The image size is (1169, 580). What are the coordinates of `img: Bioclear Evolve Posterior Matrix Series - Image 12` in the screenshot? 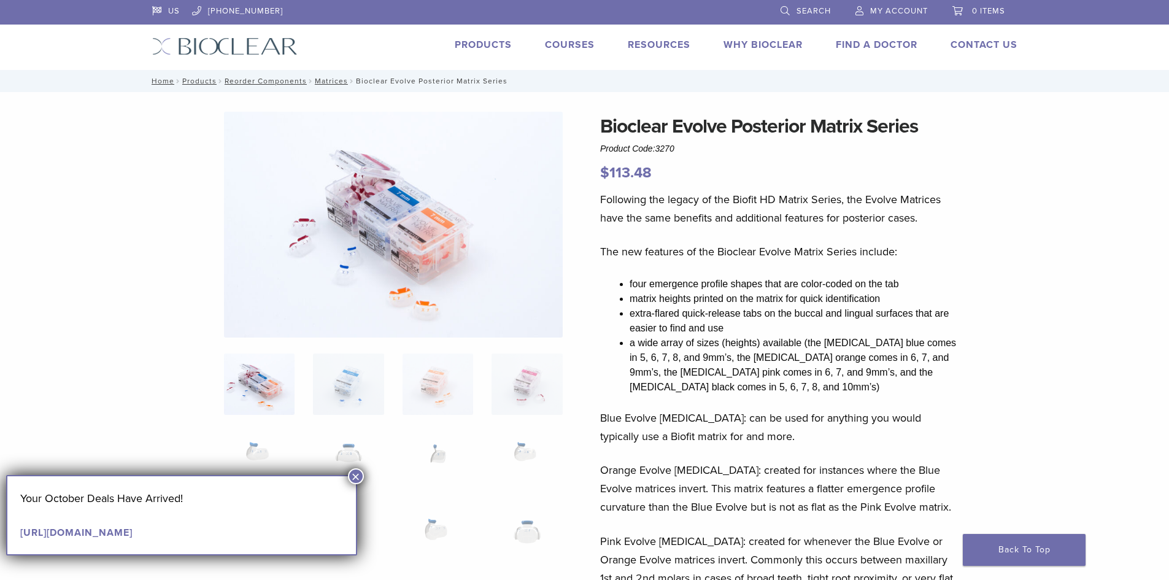 It's located at (526, 538).